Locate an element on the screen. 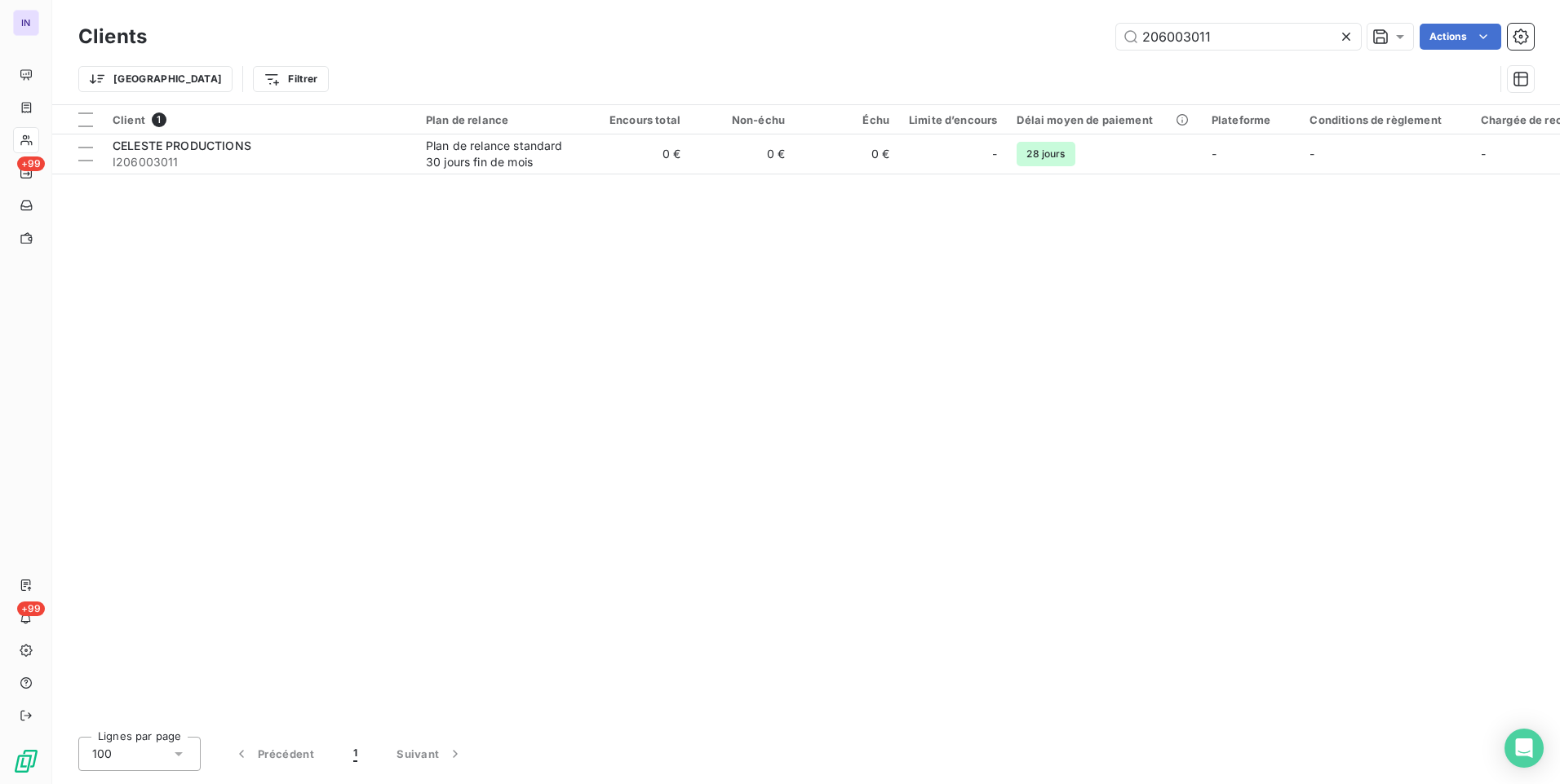 This screenshot has height=784, width=1560. span: Client is located at coordinates (129, 120).